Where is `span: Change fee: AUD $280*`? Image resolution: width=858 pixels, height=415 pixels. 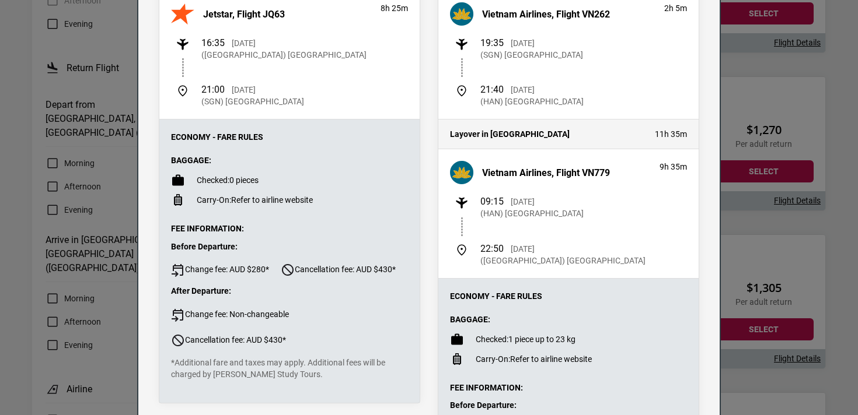
span: Change fee: AUD $280* is located at coordinates (220, 270).